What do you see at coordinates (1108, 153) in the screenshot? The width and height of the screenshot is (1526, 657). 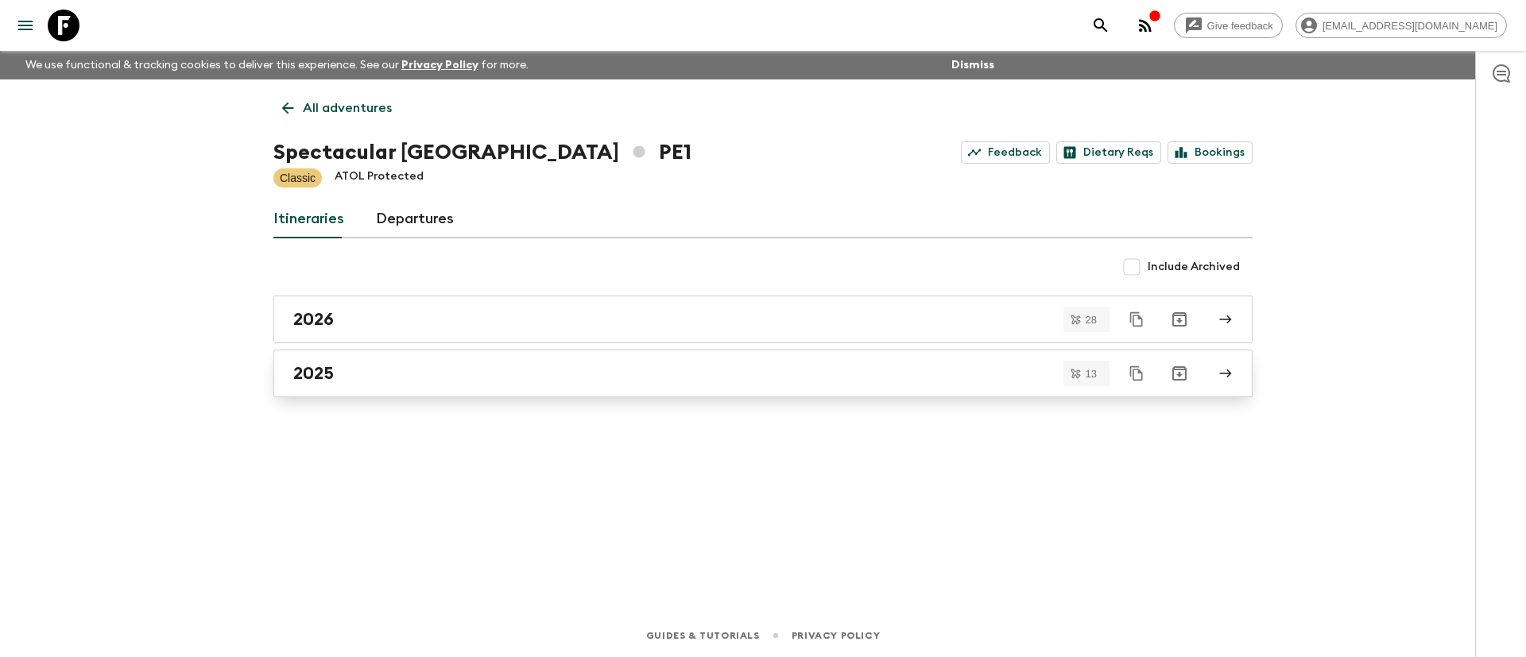 I see `a: Dietary Reqs` at bounding box center [1108, 153].